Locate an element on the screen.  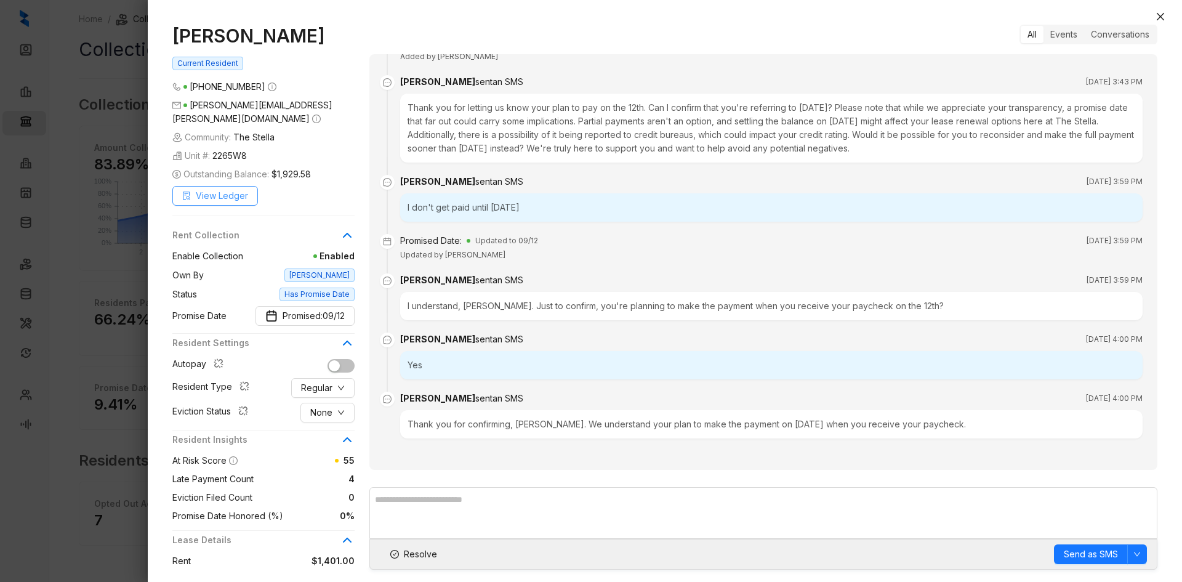
div: Promised Date: is located at coordinates (431, 241).